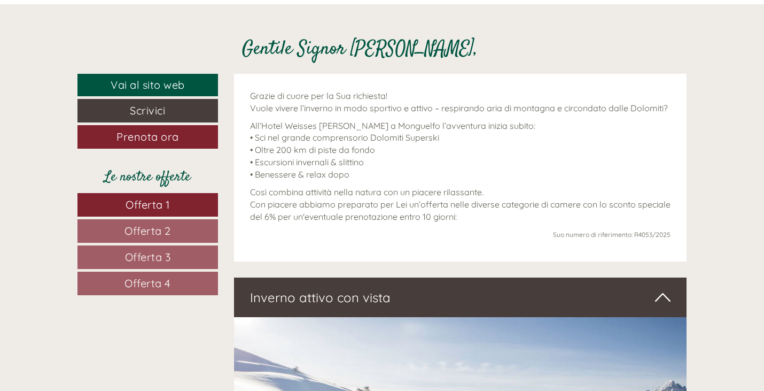 The image size is (764, 391). Describe the element at coordinates (92, 56) in the screenshot. I see `small: 18:34` at that location.